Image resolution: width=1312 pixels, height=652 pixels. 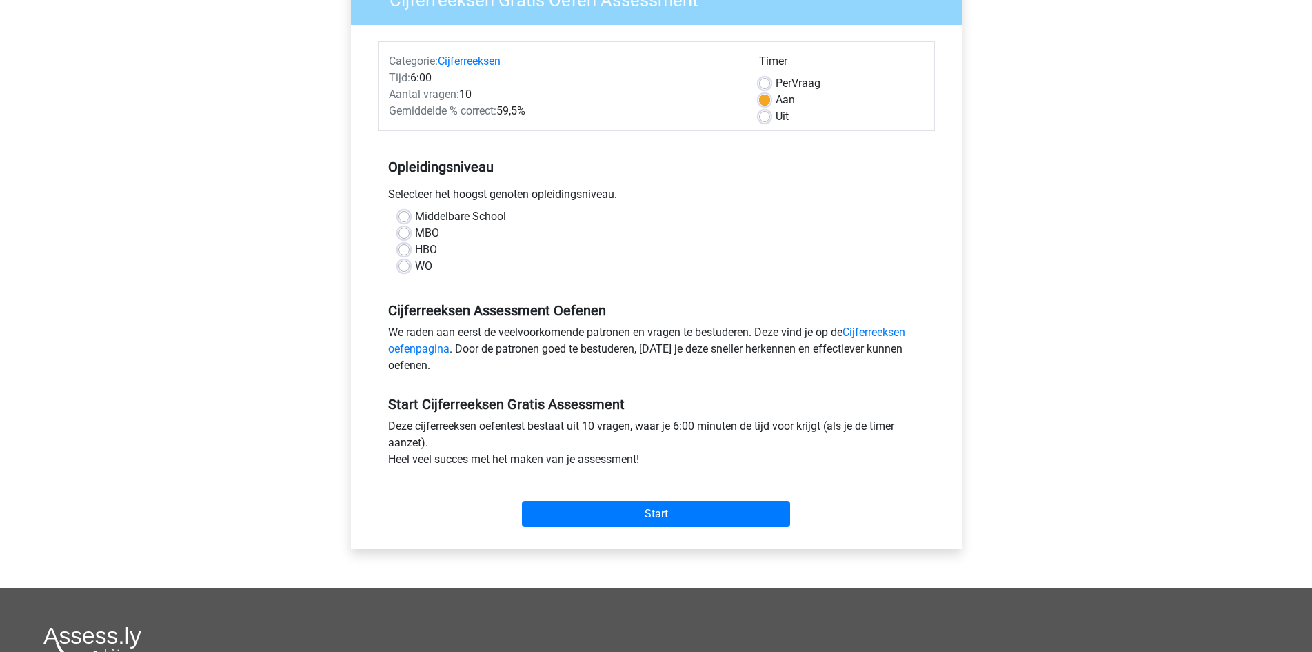 I want to click on label: Middelbare School, so click(x=461, y=217).